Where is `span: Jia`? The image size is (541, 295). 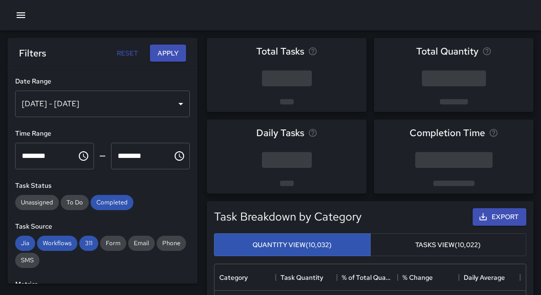
span: Jia is located at coordinates (25, 243).